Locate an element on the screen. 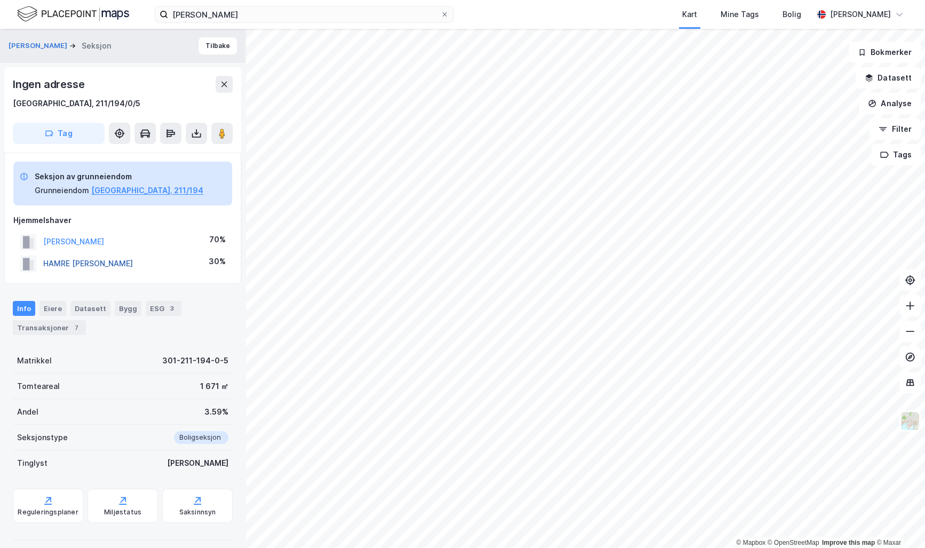 This screenshot has width=925, height=548. div: Kontrollprogram for chat is located at coordinates (898, 522).